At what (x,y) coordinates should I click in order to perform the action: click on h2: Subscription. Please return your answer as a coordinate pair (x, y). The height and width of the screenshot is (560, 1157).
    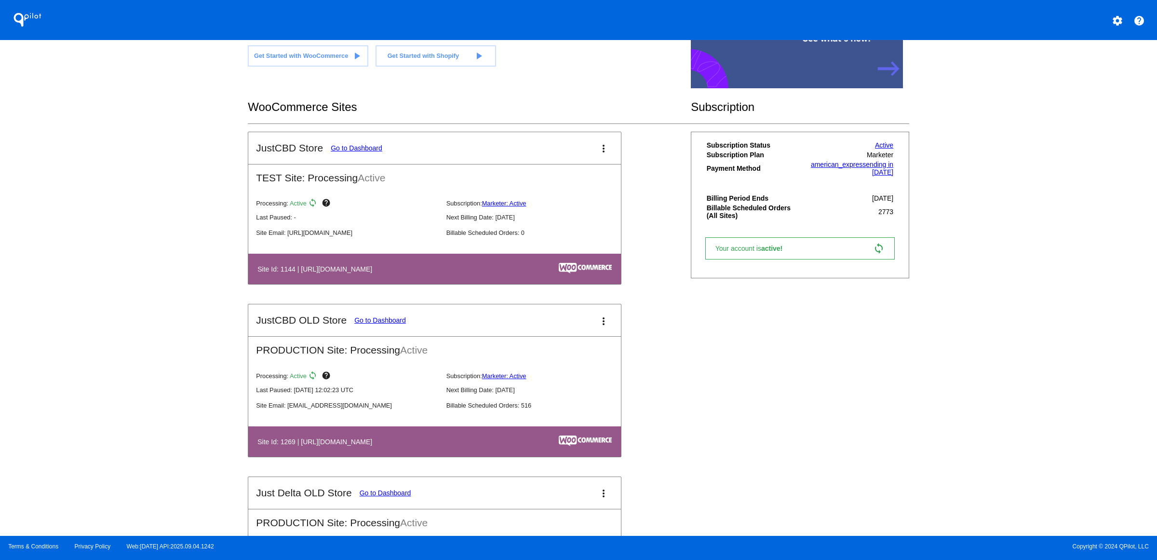
    Looking at the image, I should click on (800, 107).